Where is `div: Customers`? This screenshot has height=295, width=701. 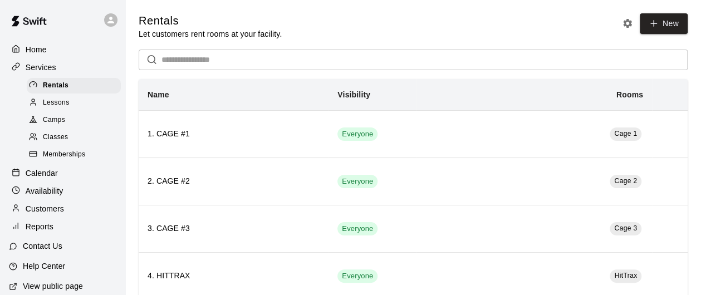 div: Customers is located at coordinates (62, 209).